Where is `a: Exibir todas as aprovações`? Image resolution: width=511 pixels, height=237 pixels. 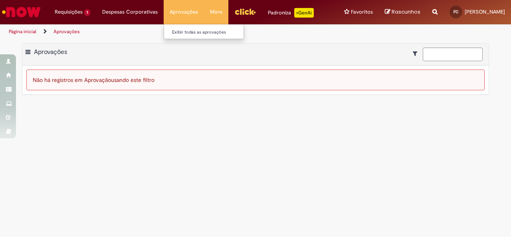 a: Exibir todas as aprovações is located at coordinates (208, 32).